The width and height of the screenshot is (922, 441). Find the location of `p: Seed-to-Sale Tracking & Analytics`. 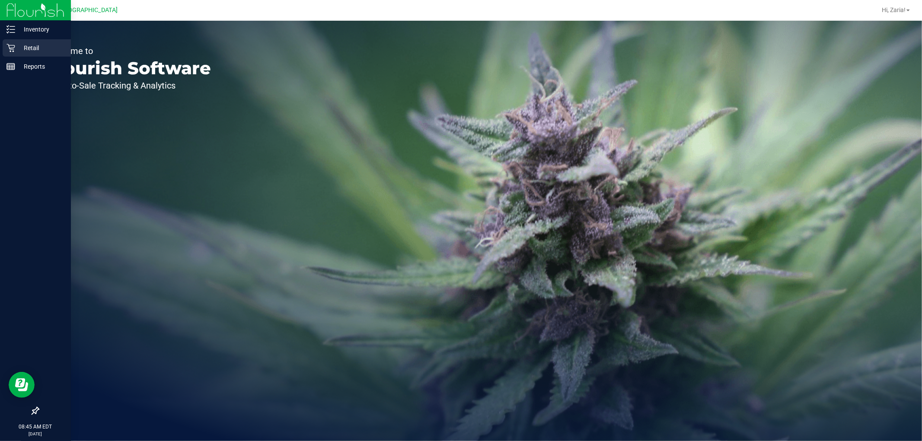

p: Seed-to-Sale Tracking & Analytics is located at coordinates (129, 86).